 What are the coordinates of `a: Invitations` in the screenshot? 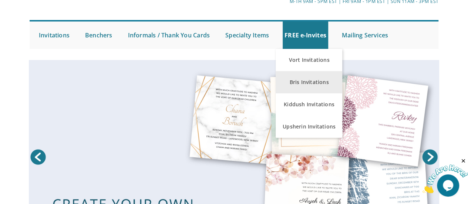 It's located at (54, 35).